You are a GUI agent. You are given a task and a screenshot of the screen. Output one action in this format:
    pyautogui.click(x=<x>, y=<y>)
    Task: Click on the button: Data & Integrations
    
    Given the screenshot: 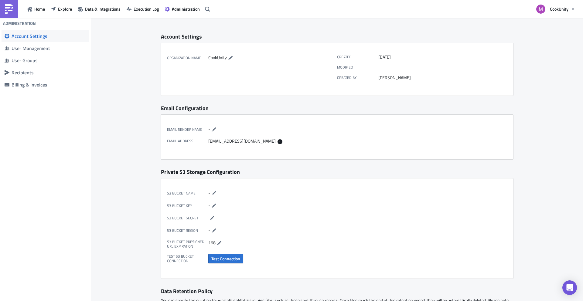 What is the action you would take?
    pyautogui.click(x=99, y=9)
    